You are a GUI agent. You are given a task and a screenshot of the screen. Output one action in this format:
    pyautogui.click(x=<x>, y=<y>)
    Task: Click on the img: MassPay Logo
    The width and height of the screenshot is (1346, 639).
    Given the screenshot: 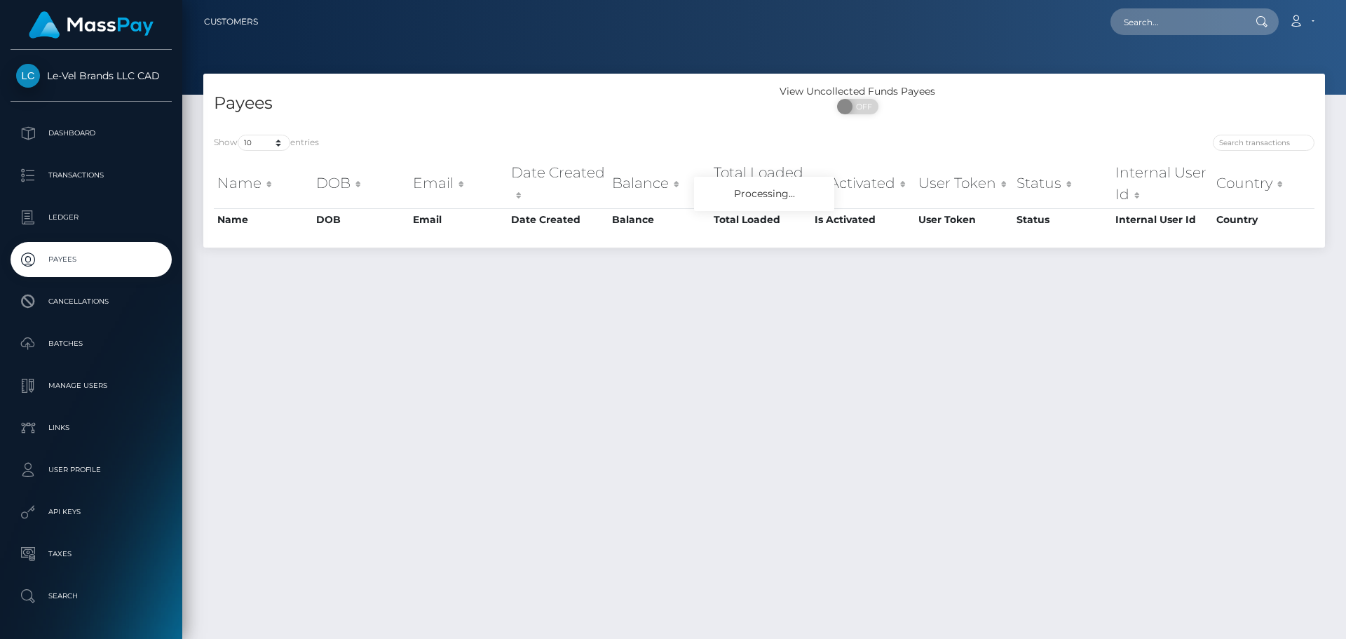 What is the action you would take?
    pyautogui.click(x=91, y=25)
    